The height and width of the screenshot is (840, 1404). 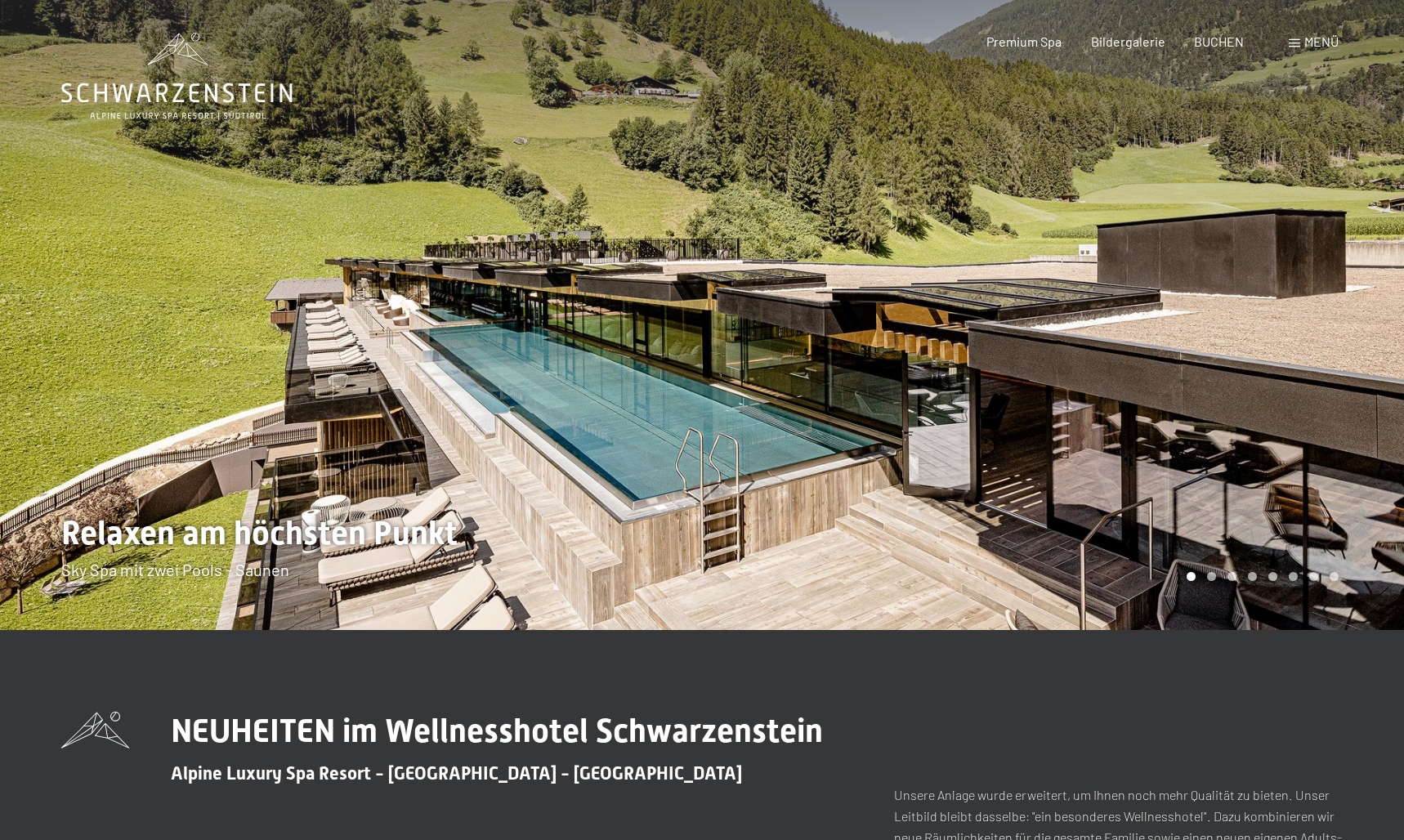 What do you see at coordinates (1231, 576) in the screenshot?
I see `div: Carousel Page 3` at bounding box center [1231, 576].